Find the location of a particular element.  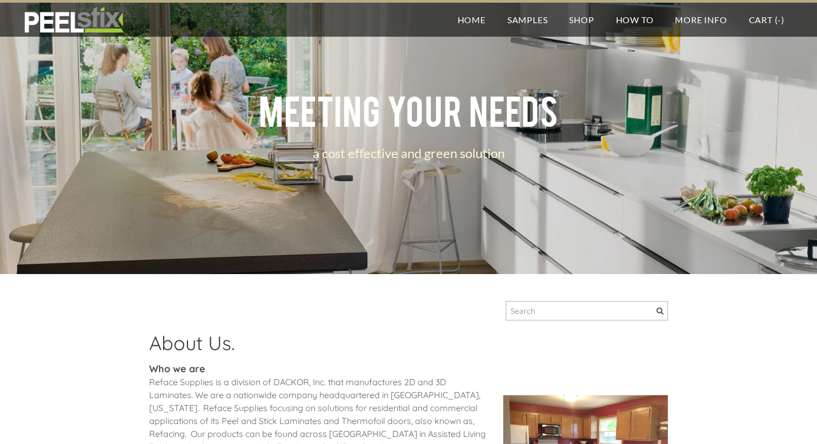

a: More Info is located at coordinates (700, 19).